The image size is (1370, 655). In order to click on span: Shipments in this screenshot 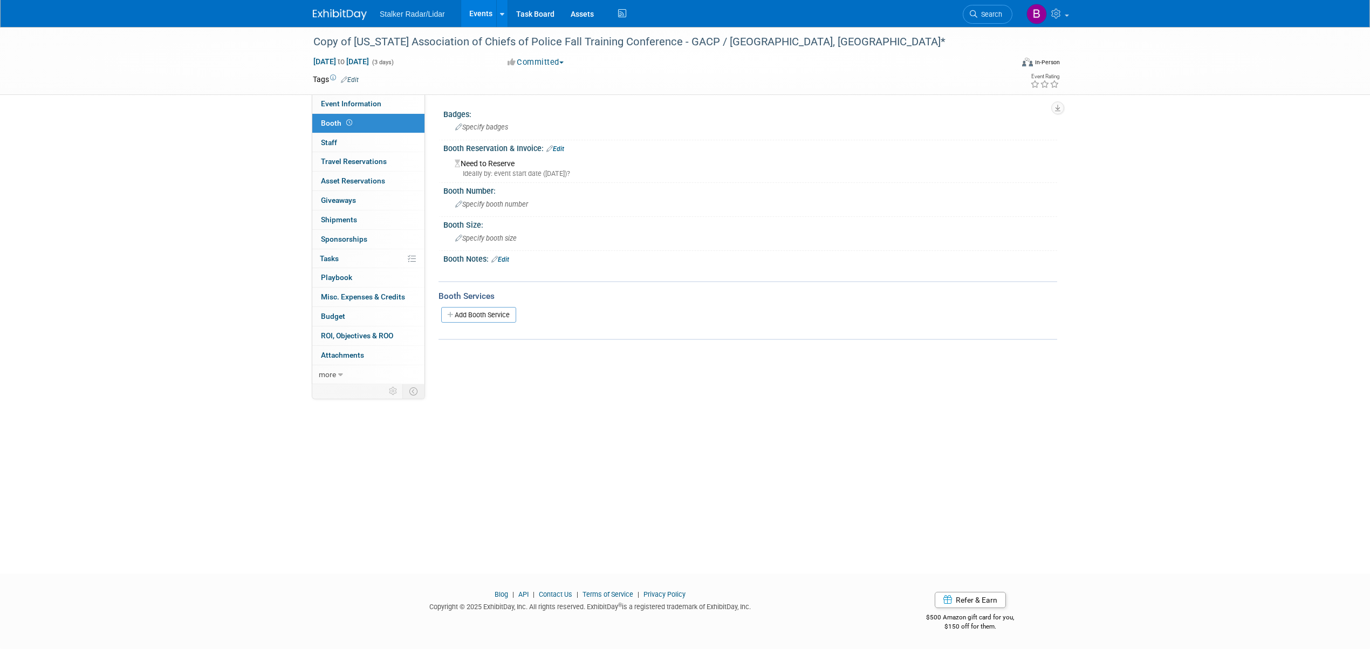, I will do `click(339, 220)`.